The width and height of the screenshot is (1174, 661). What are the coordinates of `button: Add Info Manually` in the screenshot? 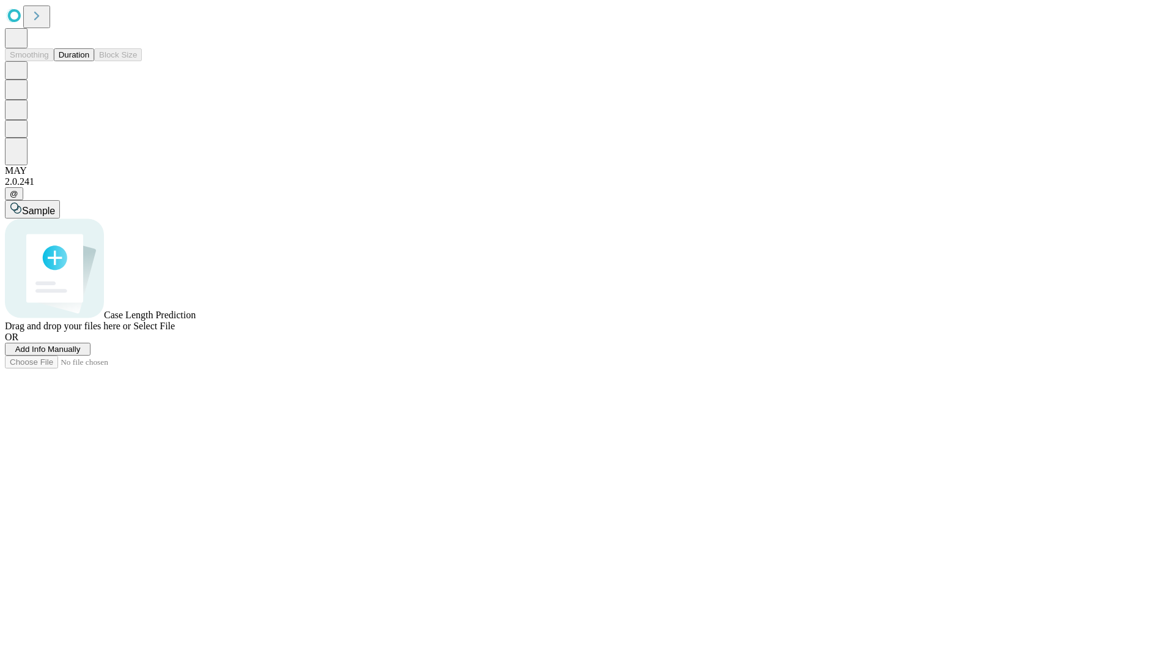 It's located at (48, 349).